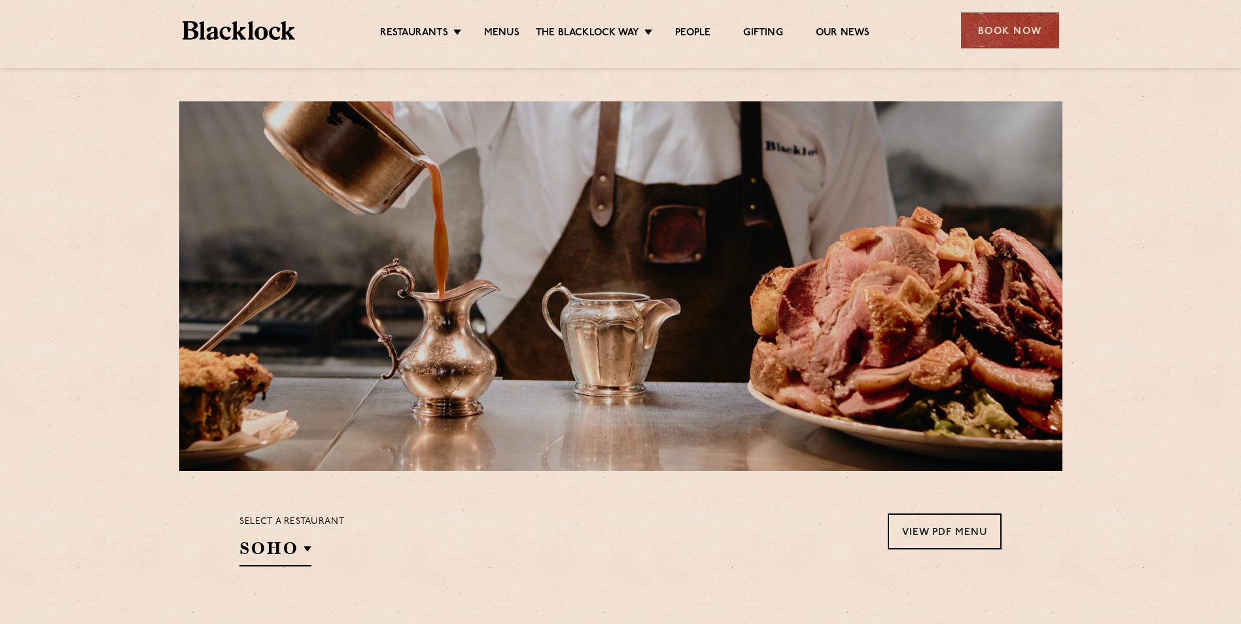 This screenshot has height=624, width=1241. What do you see at coordinates (239, 30) in the screenshot?
I see `img: BL_Textured_Logo-footer-cropped.svg` at bounding box center [239, 30].